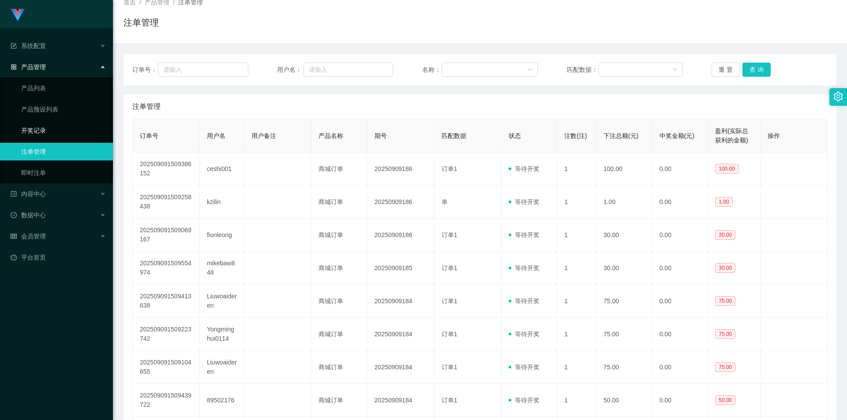 The image size is (847, 420). What do you see at coordinates (432, 70) in the screenshot?
I see `span: 名称：` at bounding box center [432, 70].